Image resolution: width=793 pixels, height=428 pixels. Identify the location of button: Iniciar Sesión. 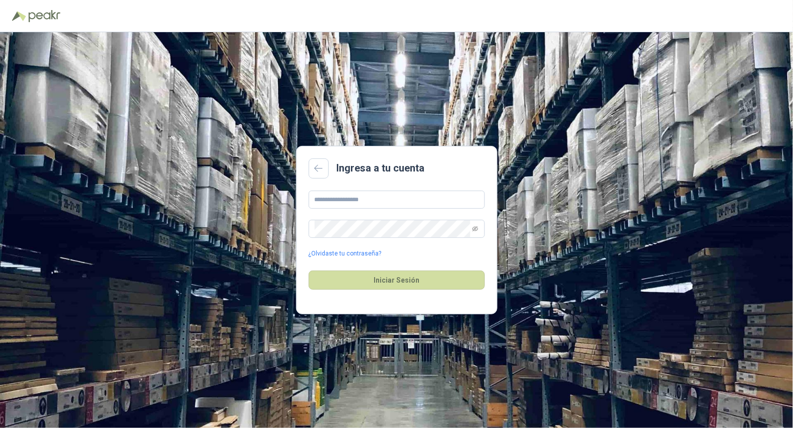
(397, 280).